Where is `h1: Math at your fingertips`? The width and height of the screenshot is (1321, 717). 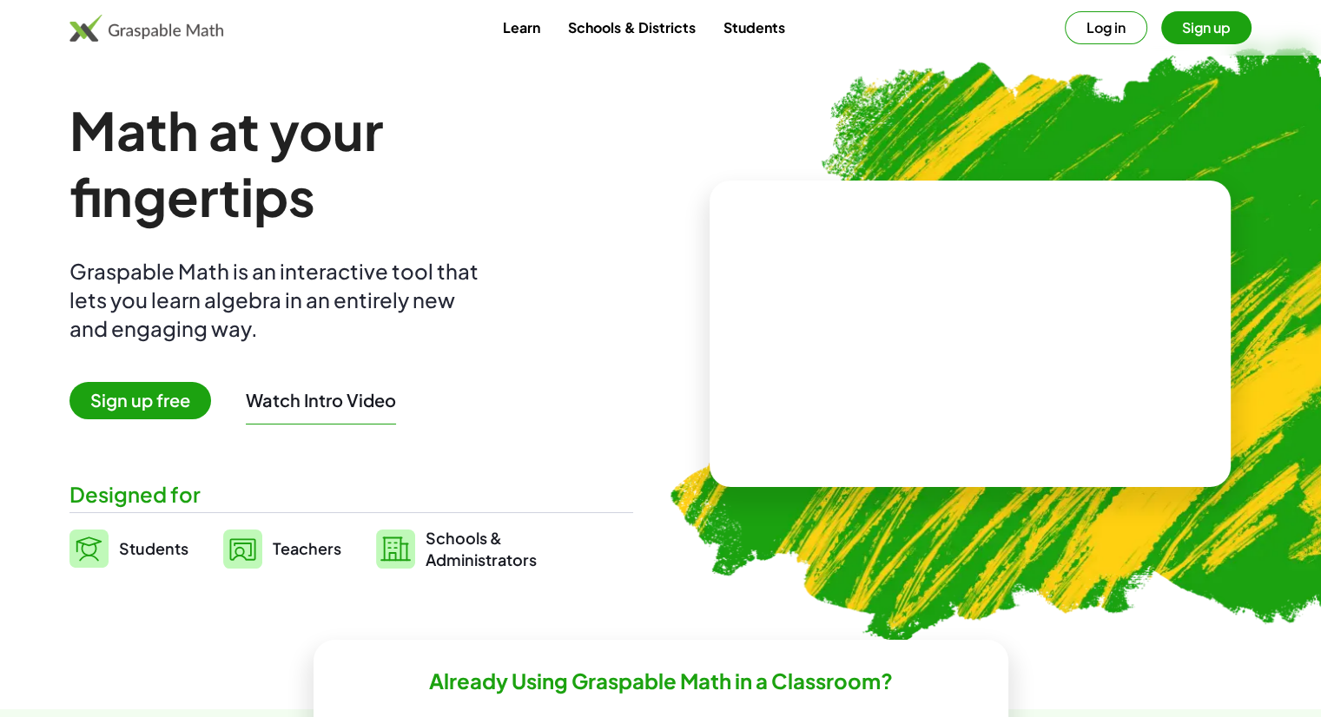 h1: Math at your fingertips is located at coordinates (346, 163).